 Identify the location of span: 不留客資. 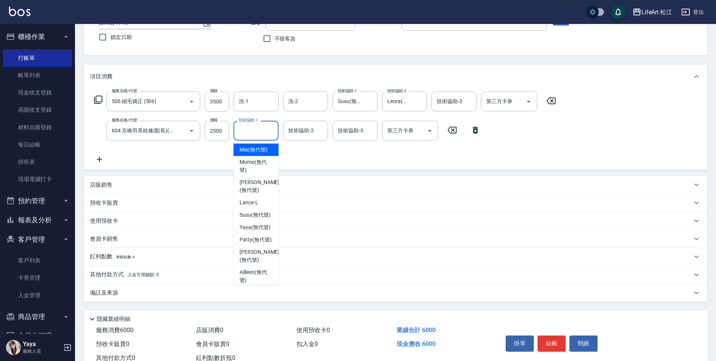
(285, 39).